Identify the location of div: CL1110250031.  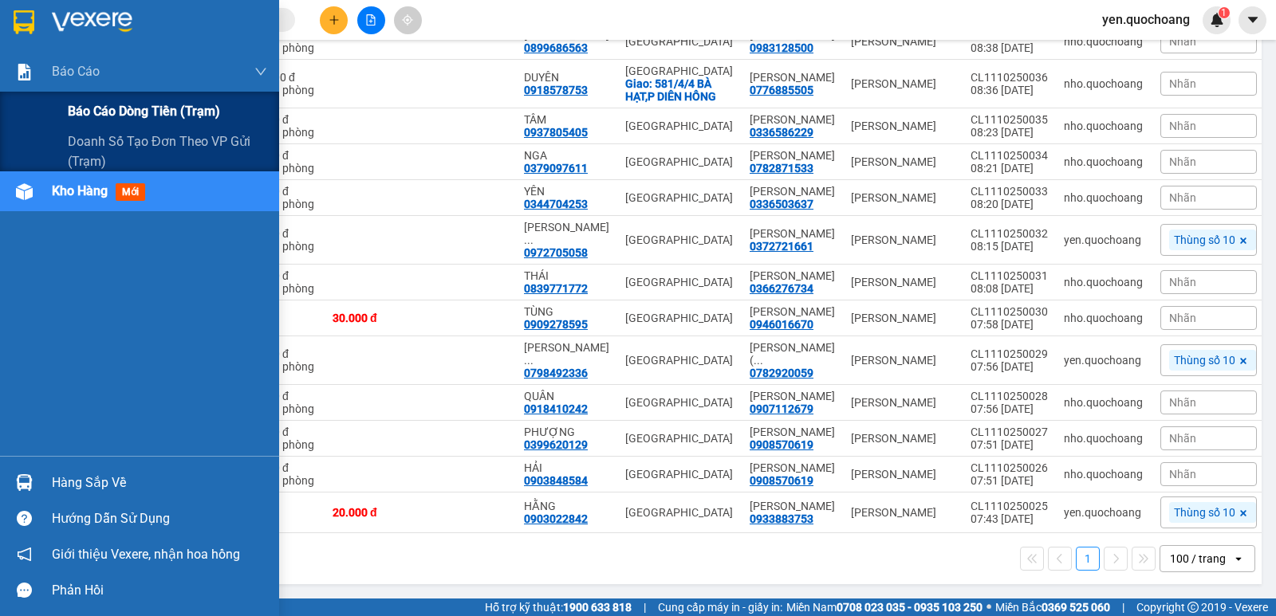
(1008, 276).